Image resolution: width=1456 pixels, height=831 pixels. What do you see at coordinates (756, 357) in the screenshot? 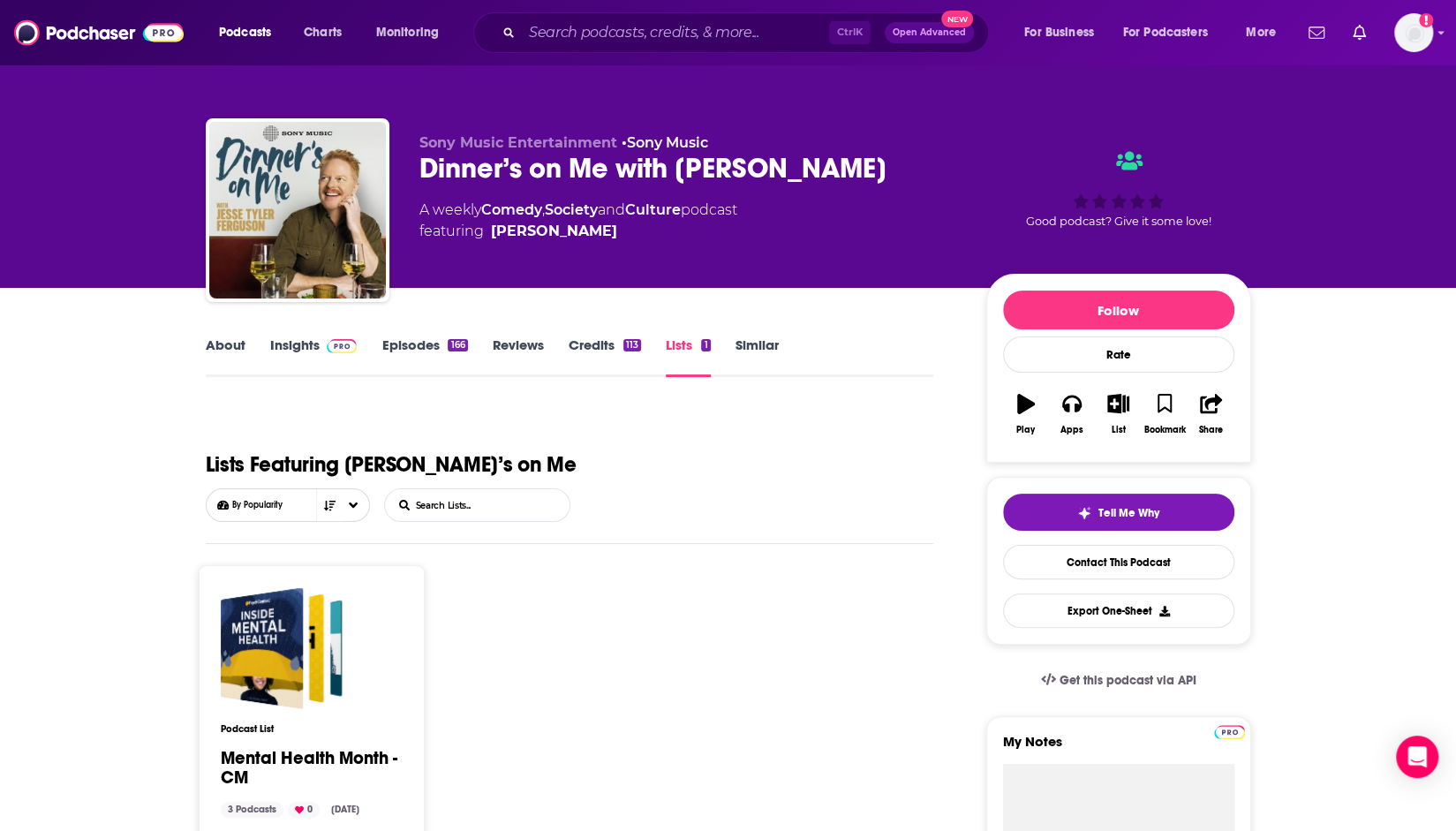
I see `a: Similar` at bounding box center [756, 357].